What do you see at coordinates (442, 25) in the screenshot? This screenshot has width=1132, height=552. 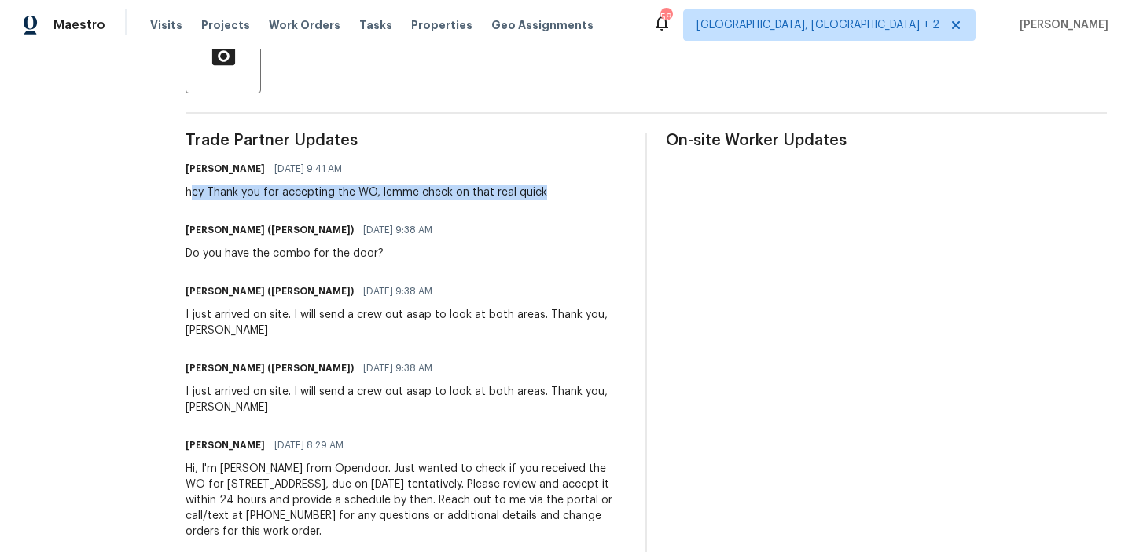 I see `span: Properties` at bounding box center [442, 25].